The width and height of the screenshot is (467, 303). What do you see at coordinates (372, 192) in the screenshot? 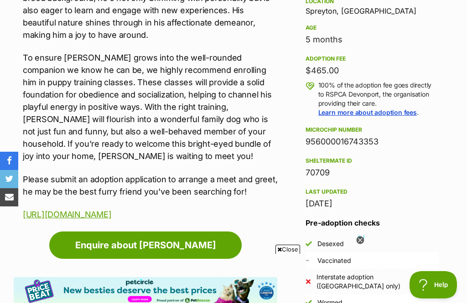
I see `div: Last updated` at bounding box center [372, 192].